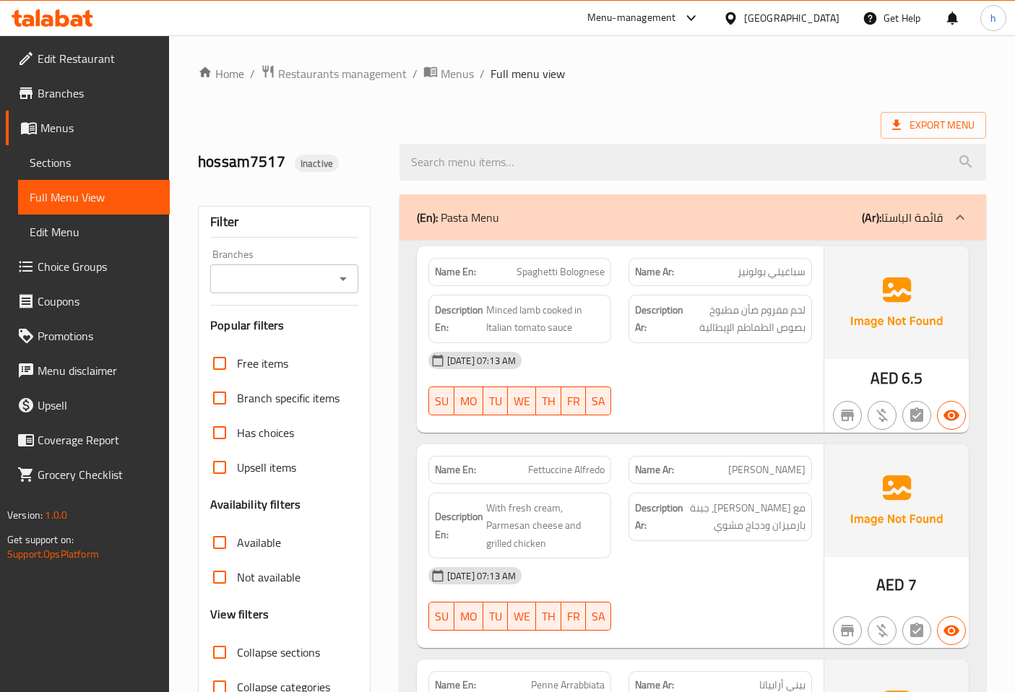  What do you see at coordinates (97, 266) in the screenshot?
I see `span: Choice Groups` at bounding box center [97, 266].